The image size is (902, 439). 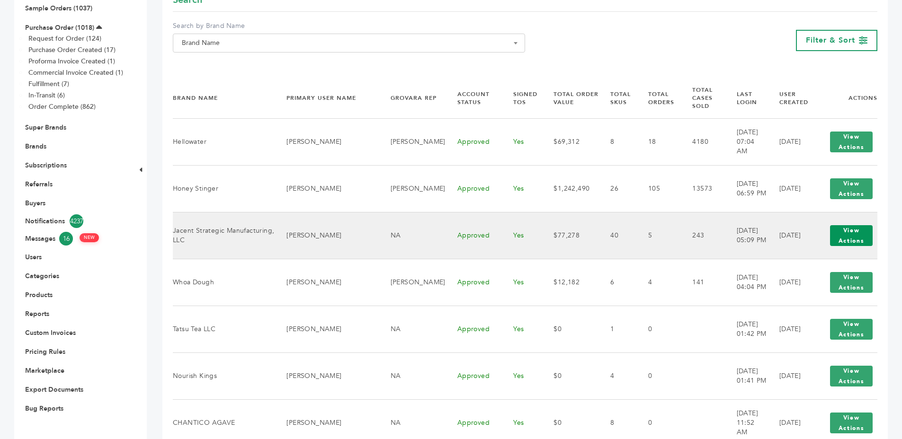 I want to click on th: Primary User Name, so click(x=326, y=98).